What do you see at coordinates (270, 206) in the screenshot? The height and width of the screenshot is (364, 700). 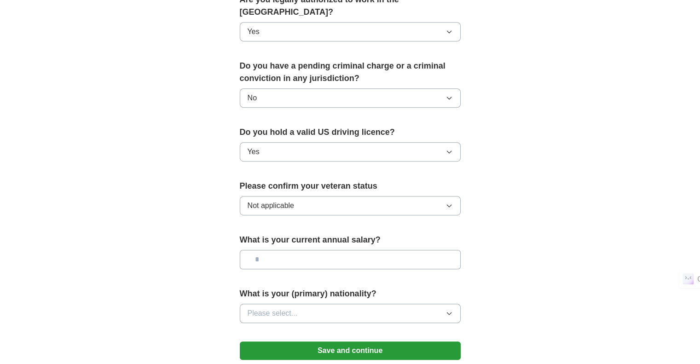 I see `span: Not applicable` at bounding box center [270, 206].